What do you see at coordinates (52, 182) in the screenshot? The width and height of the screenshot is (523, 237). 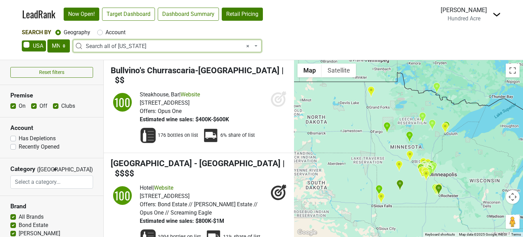 I see `input: Select a category...` at bounding box center [52, 182].